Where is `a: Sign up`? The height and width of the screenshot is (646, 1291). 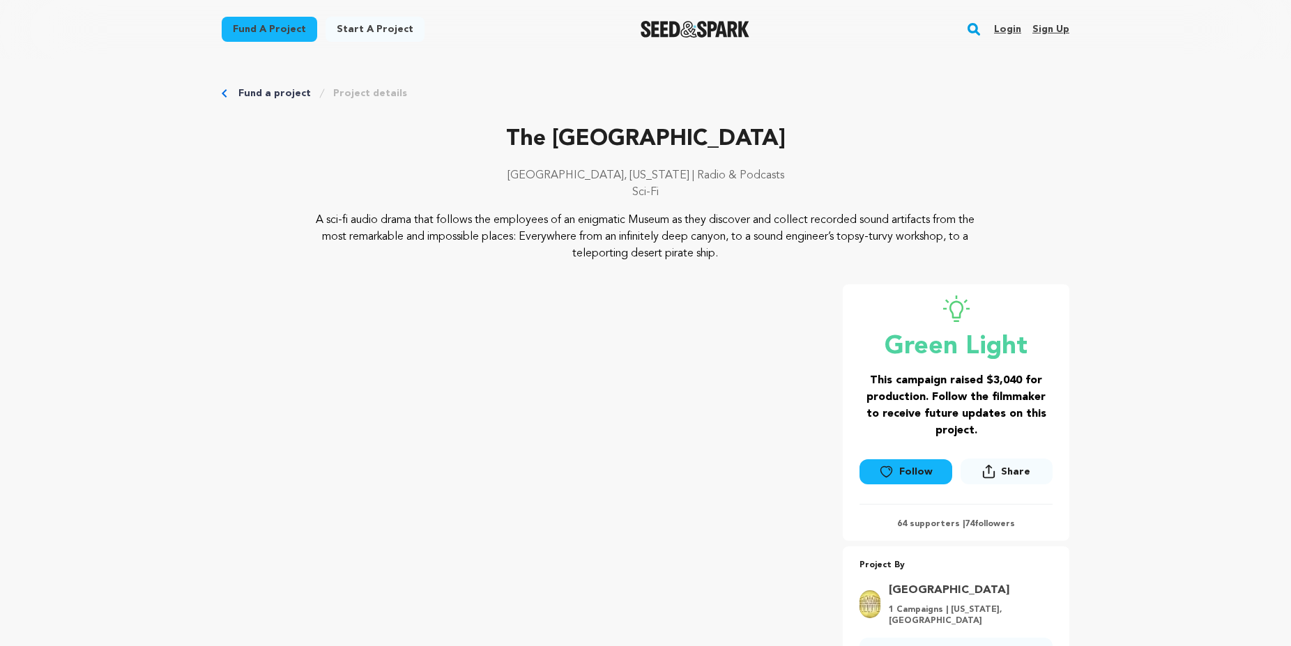
a: Sign up is located at coordinates (1051, 29).